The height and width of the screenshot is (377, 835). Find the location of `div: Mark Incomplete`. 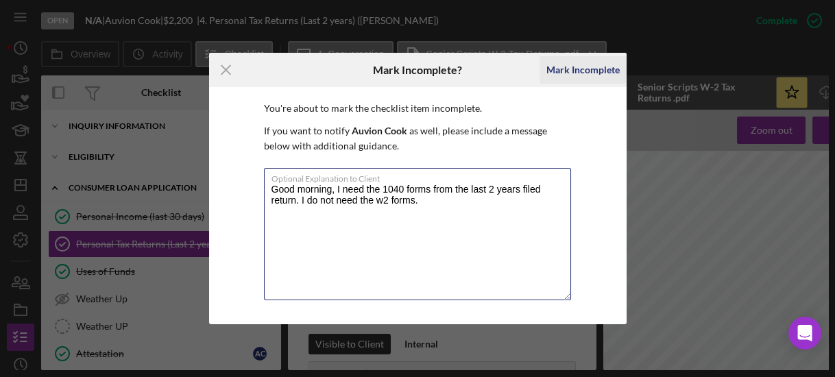

div: Mark Incomplete is located at coordinates (583, 70).